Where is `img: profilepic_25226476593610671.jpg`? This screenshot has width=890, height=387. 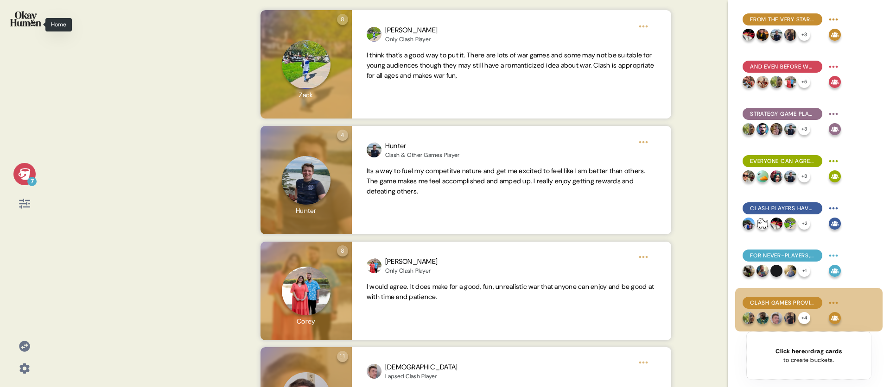
img: profilepic_25226476593610671.jpg is located at coordinates (776, 129).